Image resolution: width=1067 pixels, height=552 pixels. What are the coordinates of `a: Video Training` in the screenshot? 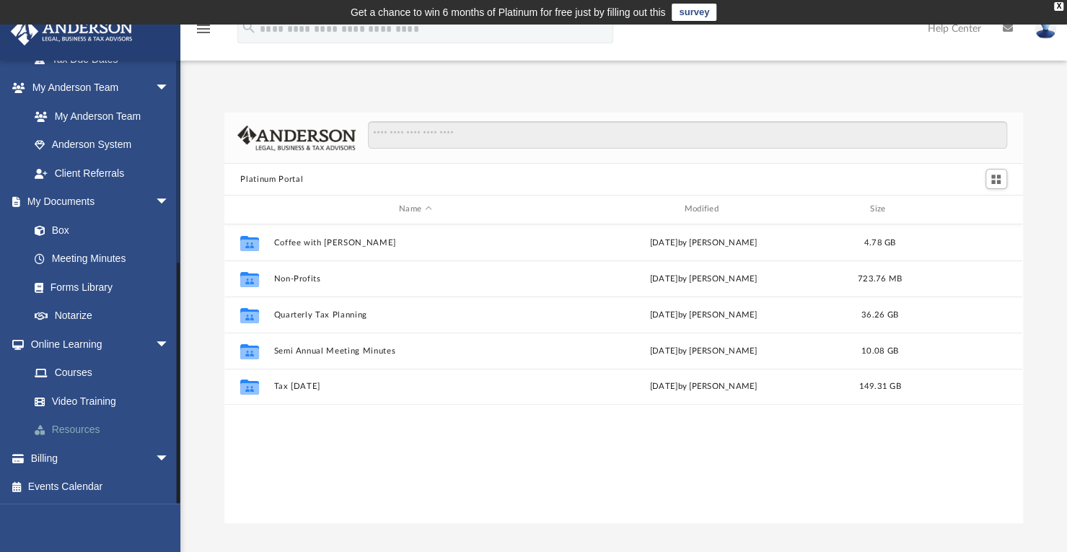 It's located at (102, 401).